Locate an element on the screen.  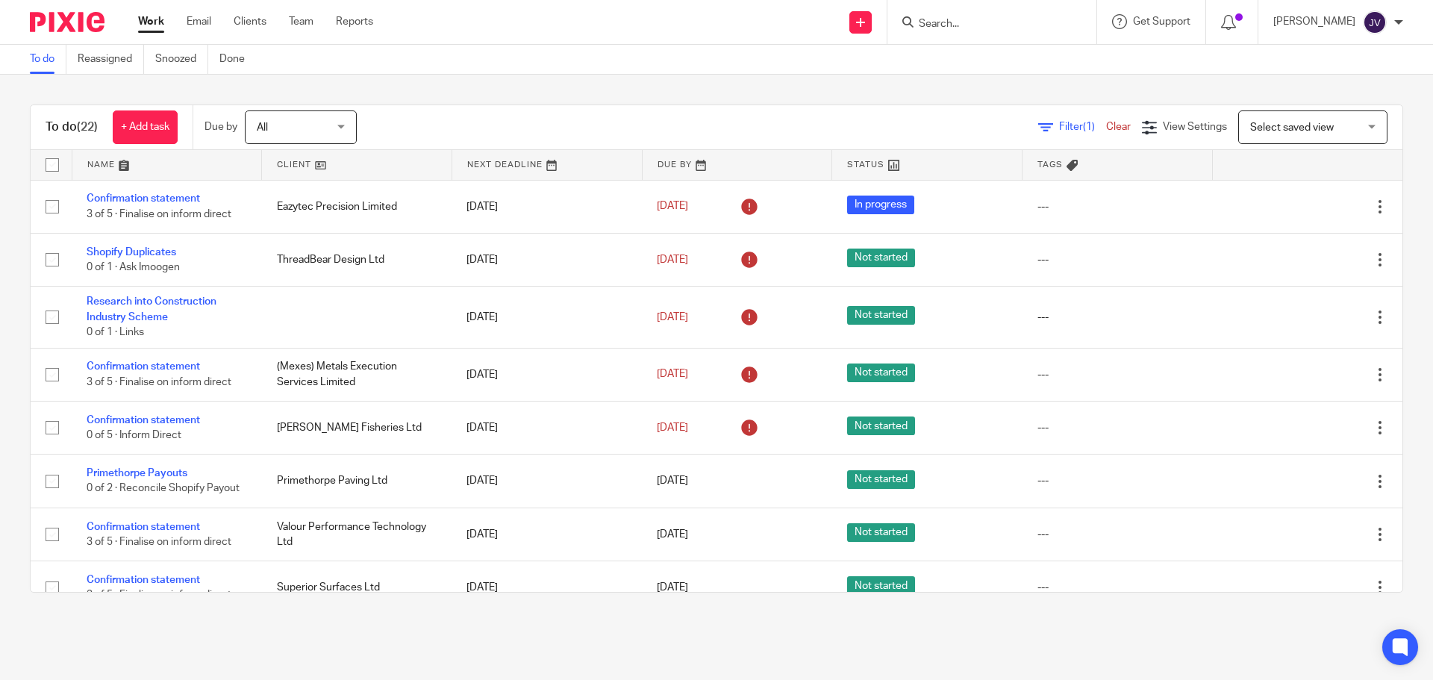
h1: To do is located at coordinates (72, 127).